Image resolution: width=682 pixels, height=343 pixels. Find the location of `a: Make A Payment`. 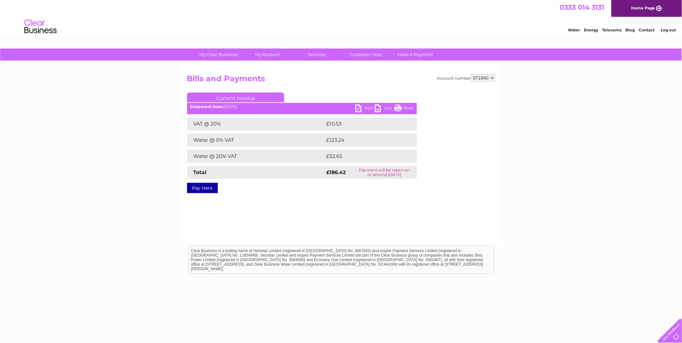

a: Make A Payment is located at coordinates (415, 54).